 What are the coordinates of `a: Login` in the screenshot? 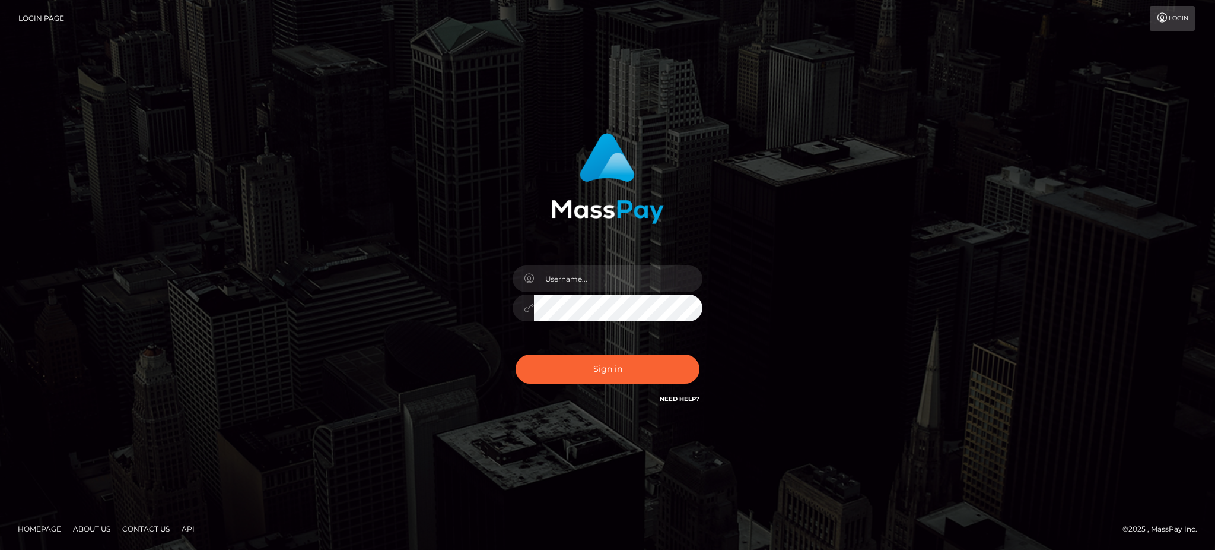 It's located at (1173, 18).